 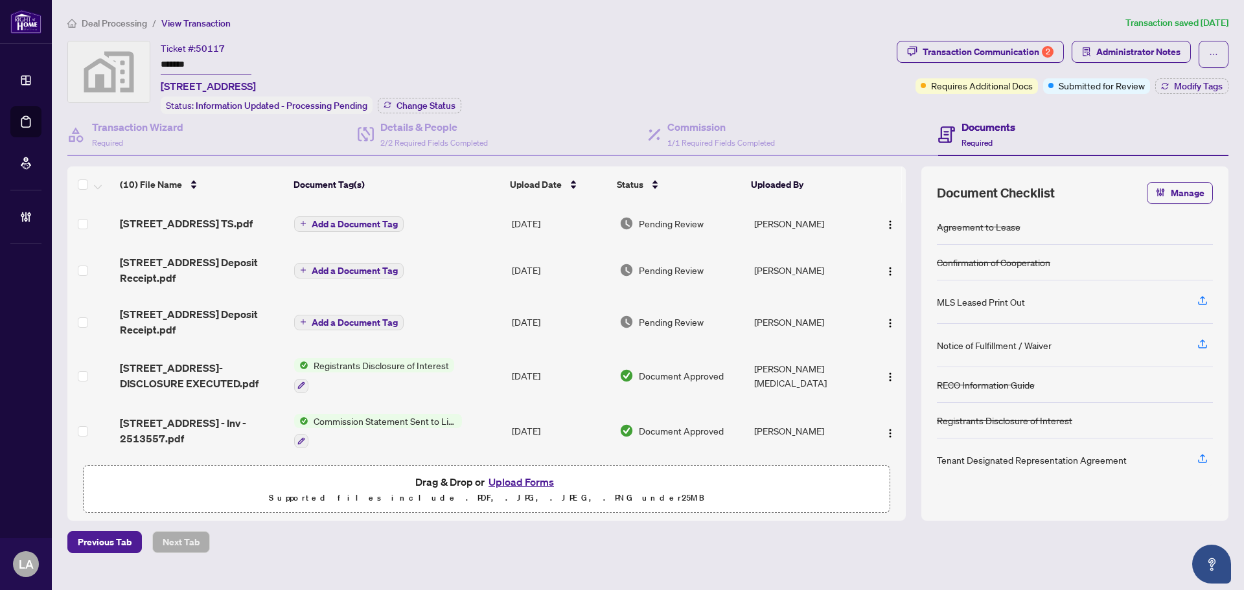 I want to click on button: Open asap, so click(x=1212, y=565).